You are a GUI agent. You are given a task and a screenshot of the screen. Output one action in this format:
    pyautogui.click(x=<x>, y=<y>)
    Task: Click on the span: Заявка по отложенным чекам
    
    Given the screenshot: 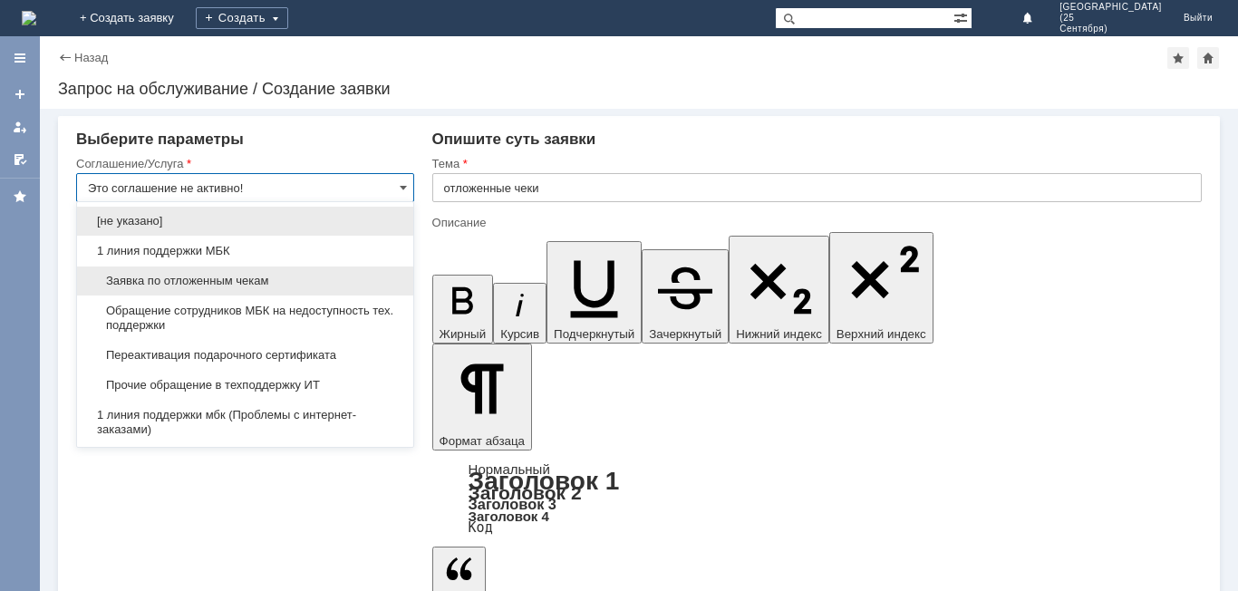 What is the action you would take?
    pyautogui.click(x=245, y=281)
    